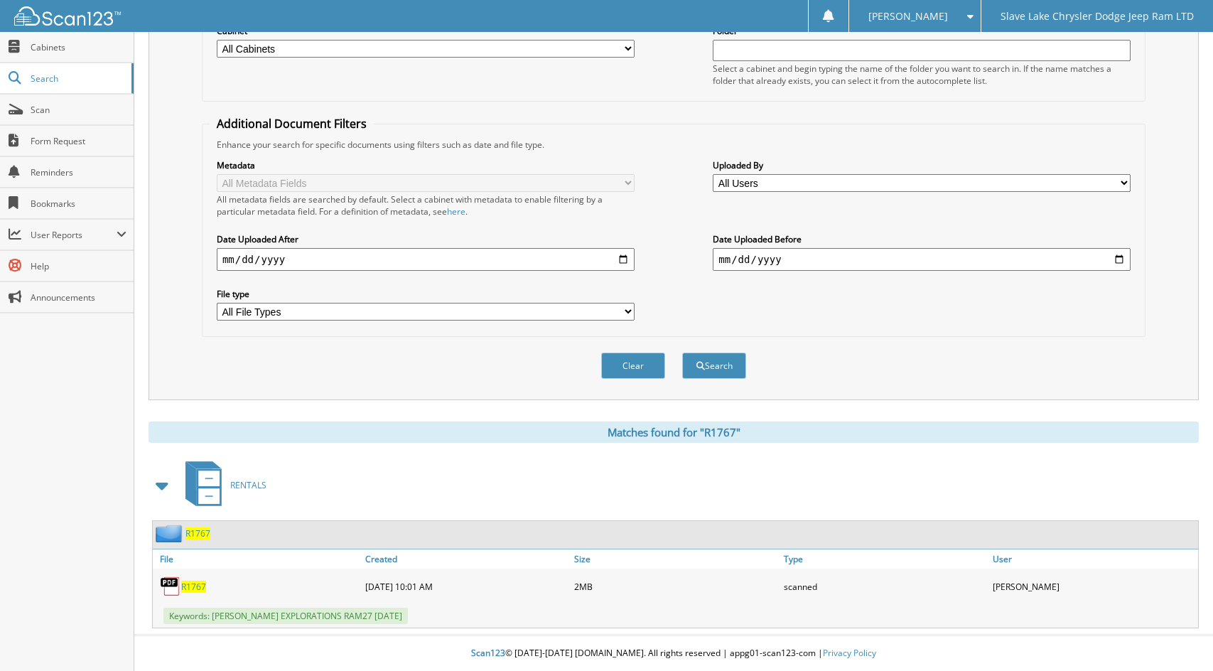 The height and width of the screenshot is (671, 1213). I want to click on label: File type, so click(426, 293).